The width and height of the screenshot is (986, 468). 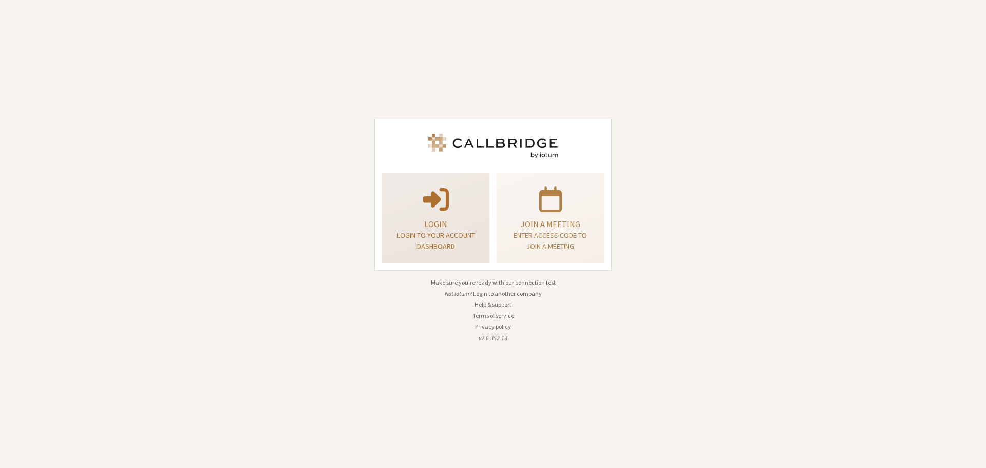 I want to click on a: Make sure you're ready with our connection test, so click(x=493, y=282).